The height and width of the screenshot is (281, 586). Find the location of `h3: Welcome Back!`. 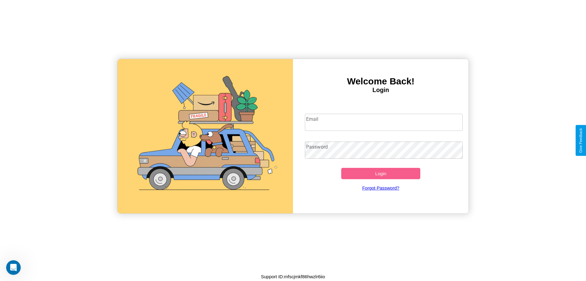

h3: Welcome Back! is located at coordinates (381, 81).